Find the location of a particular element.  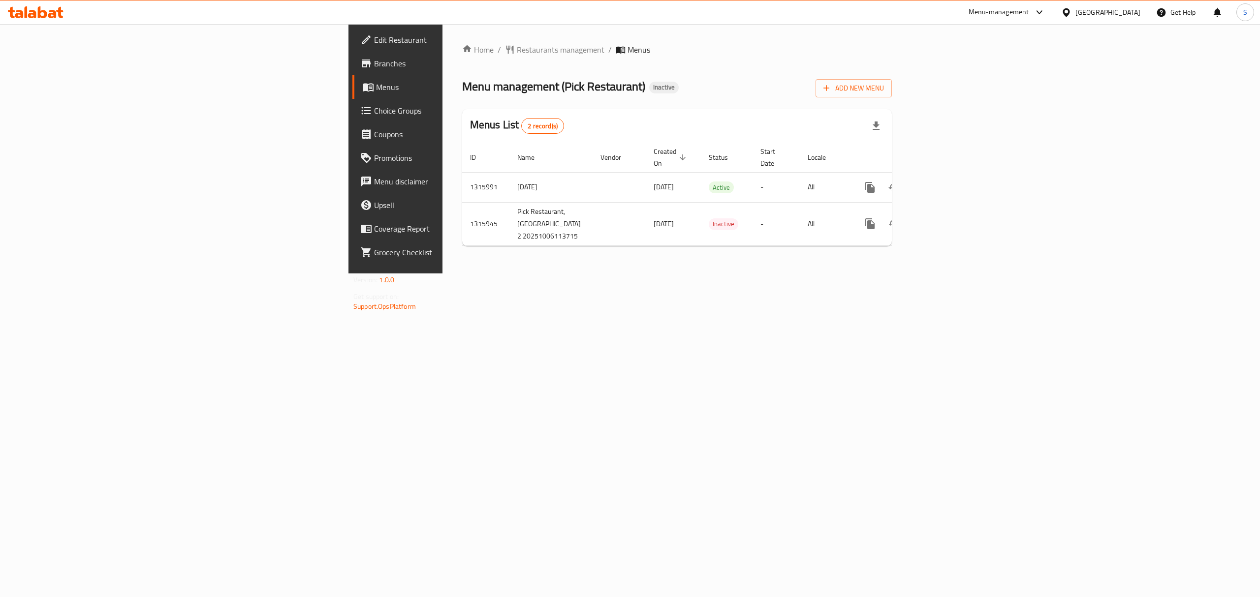

span: 1.0.0 is located at coordinates (386, 280).